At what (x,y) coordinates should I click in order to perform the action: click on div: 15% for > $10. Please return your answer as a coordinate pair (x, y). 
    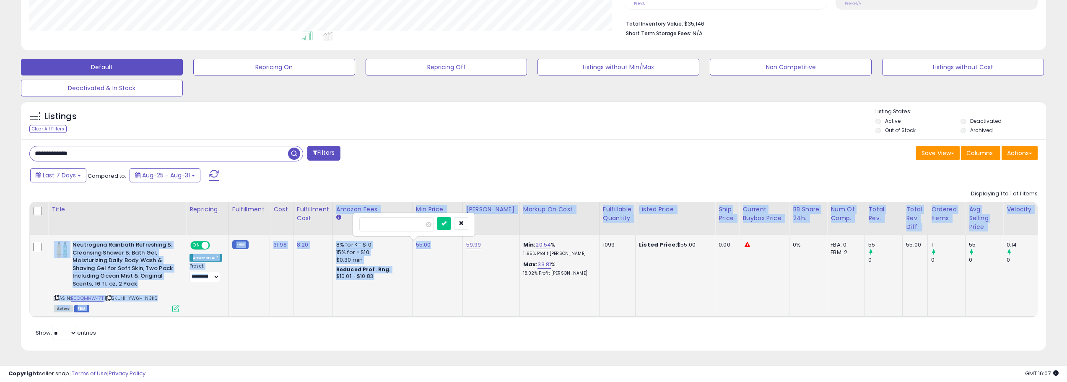
    Looking at the image, I should click on (371, 252).